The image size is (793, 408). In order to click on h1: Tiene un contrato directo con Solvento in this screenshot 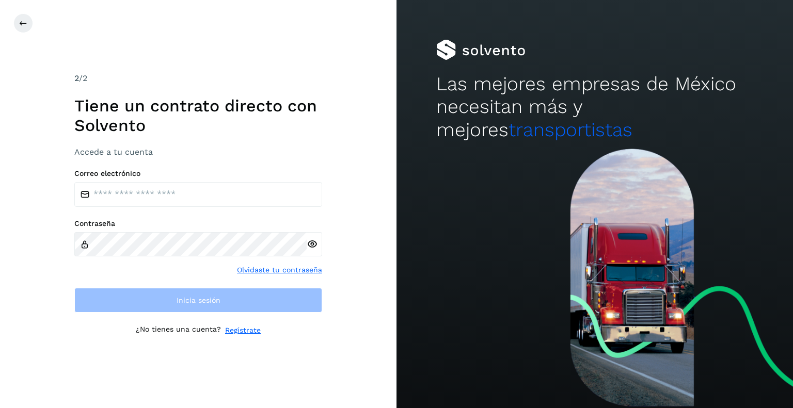, I will do `click(198, 116)`.